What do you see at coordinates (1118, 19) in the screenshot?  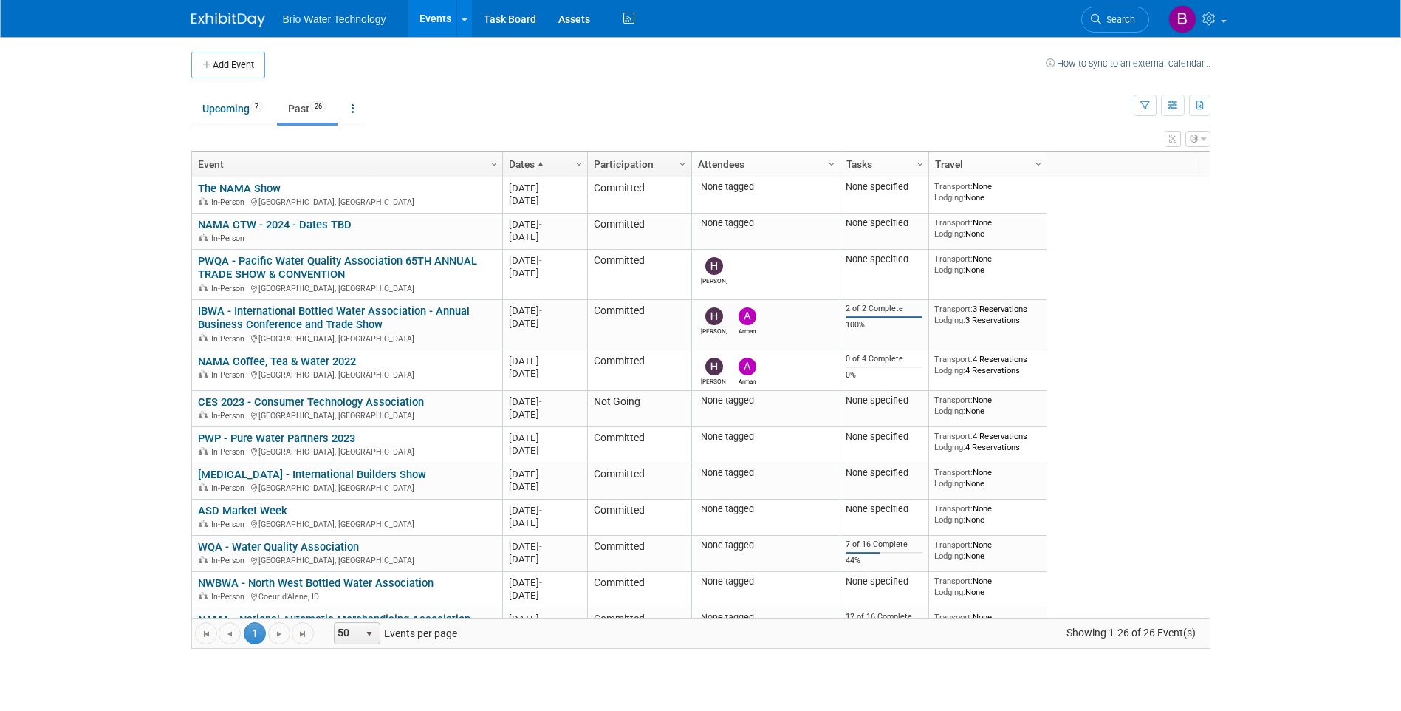 I see `span: Search` at bounding box center [1118, 19].